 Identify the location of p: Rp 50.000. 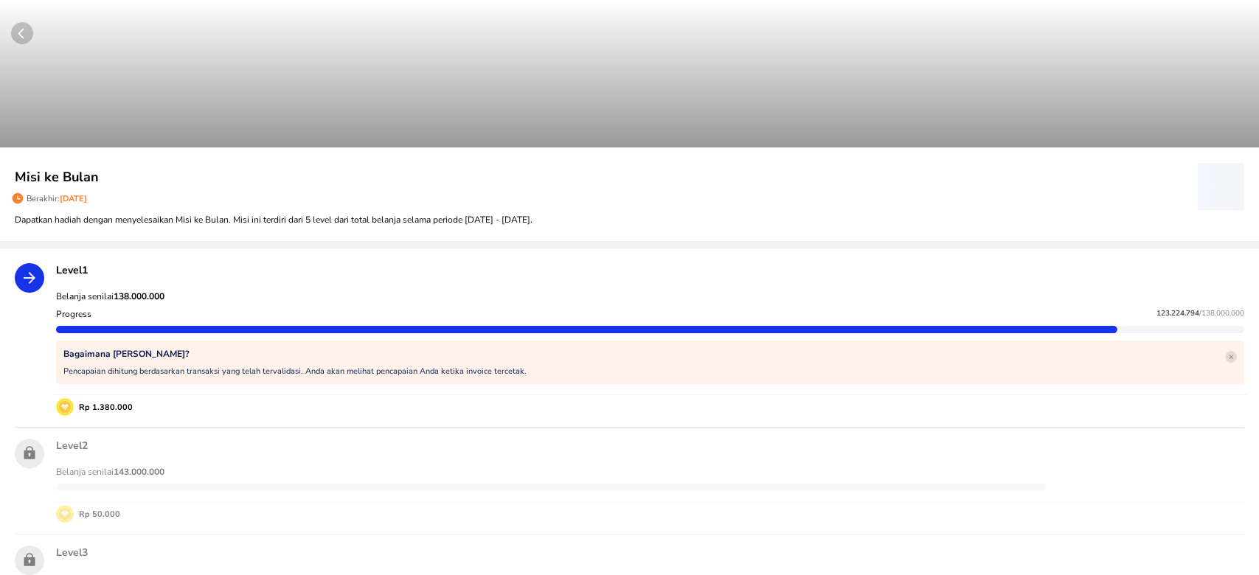
(97, 514).